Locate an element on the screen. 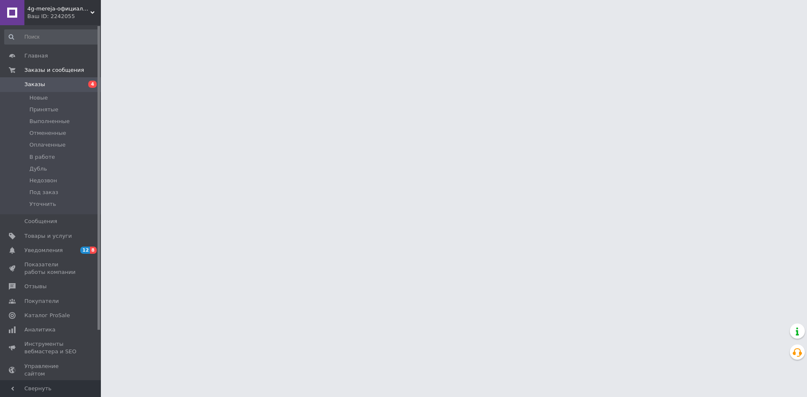  span: Выполненные is located at coordinates (50, 121).